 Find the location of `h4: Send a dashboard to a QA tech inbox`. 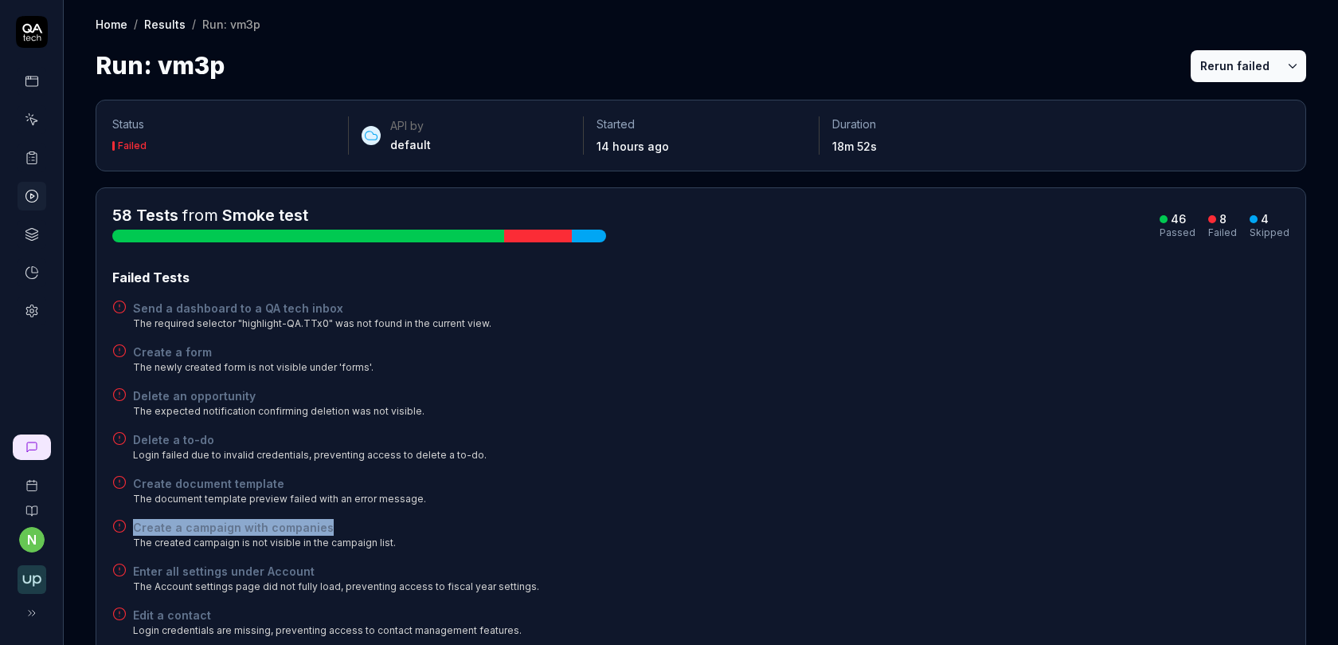

h4: Send a dashboard to a QA tech inbox is located at coordinates (312, 308).